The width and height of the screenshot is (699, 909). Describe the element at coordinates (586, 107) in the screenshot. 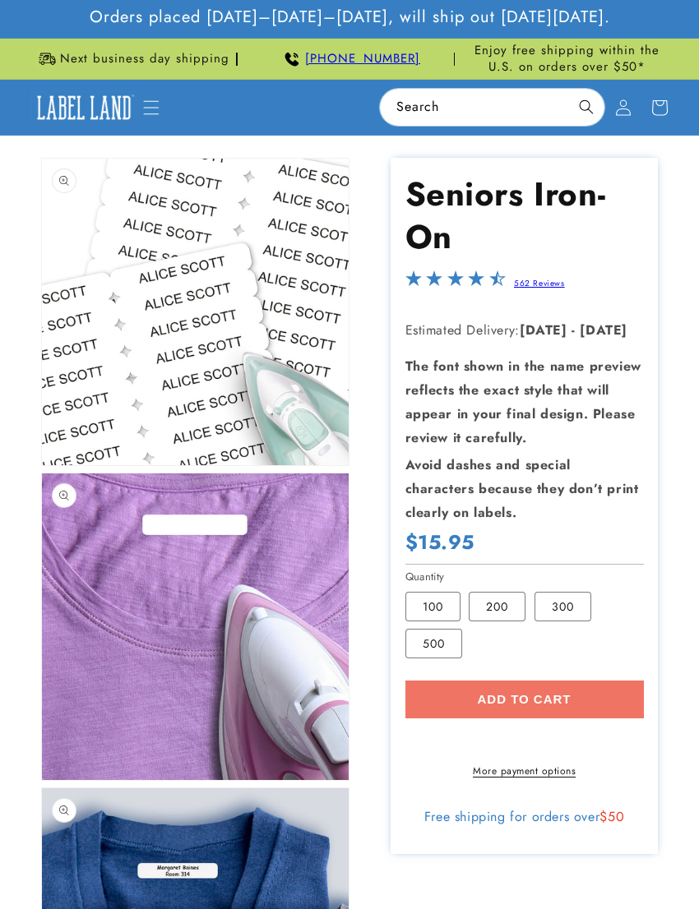

I see `button: Search` at that location.